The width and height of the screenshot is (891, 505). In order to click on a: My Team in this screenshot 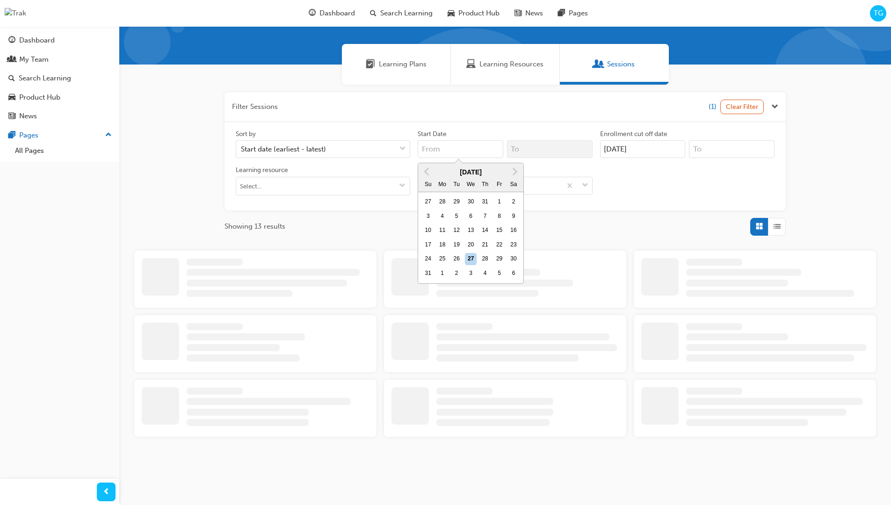, I will do `click(59, 59)`.